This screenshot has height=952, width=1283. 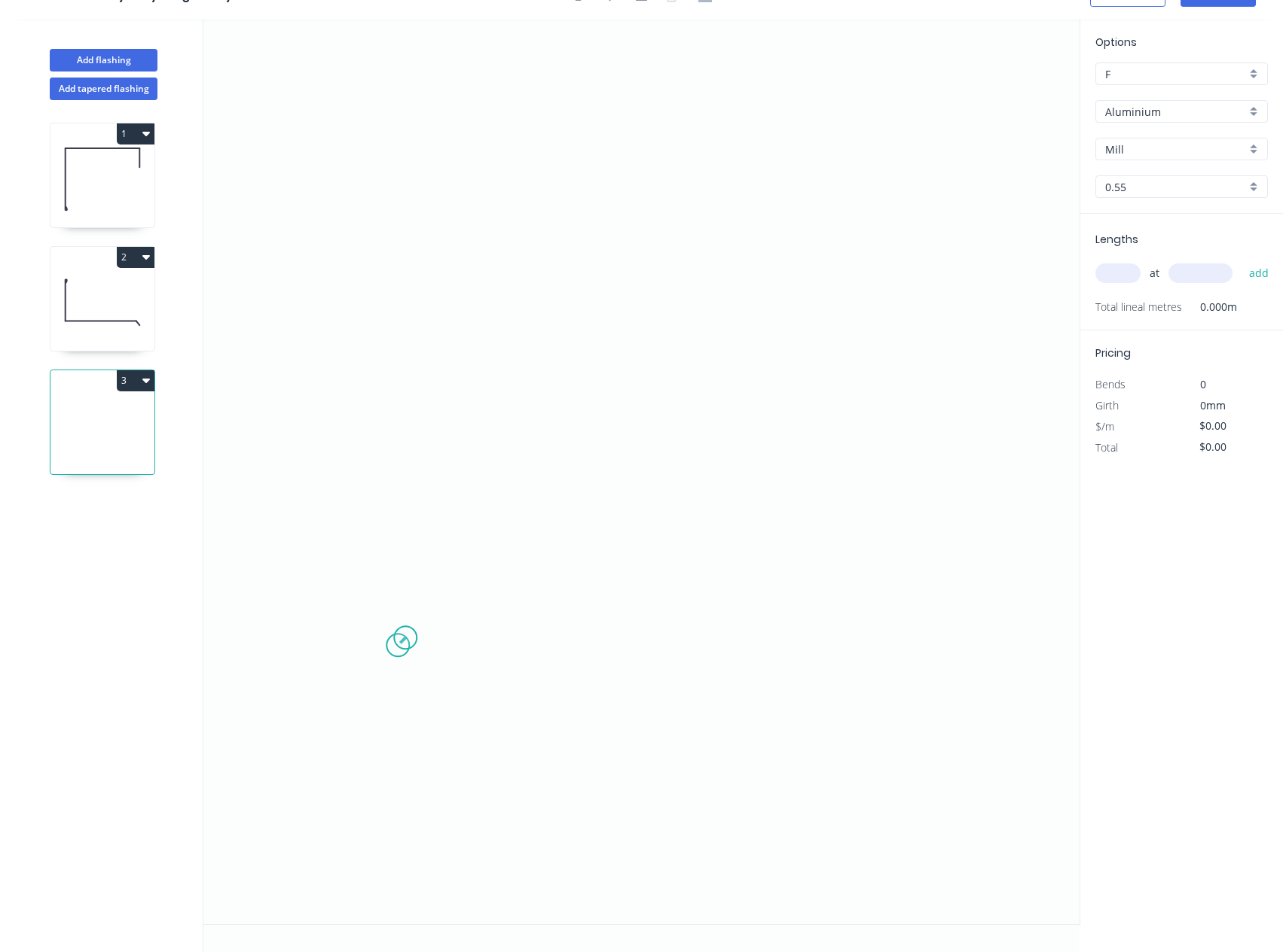 I want to click on button: Add tapered flashing, so click(x=103, y=89).